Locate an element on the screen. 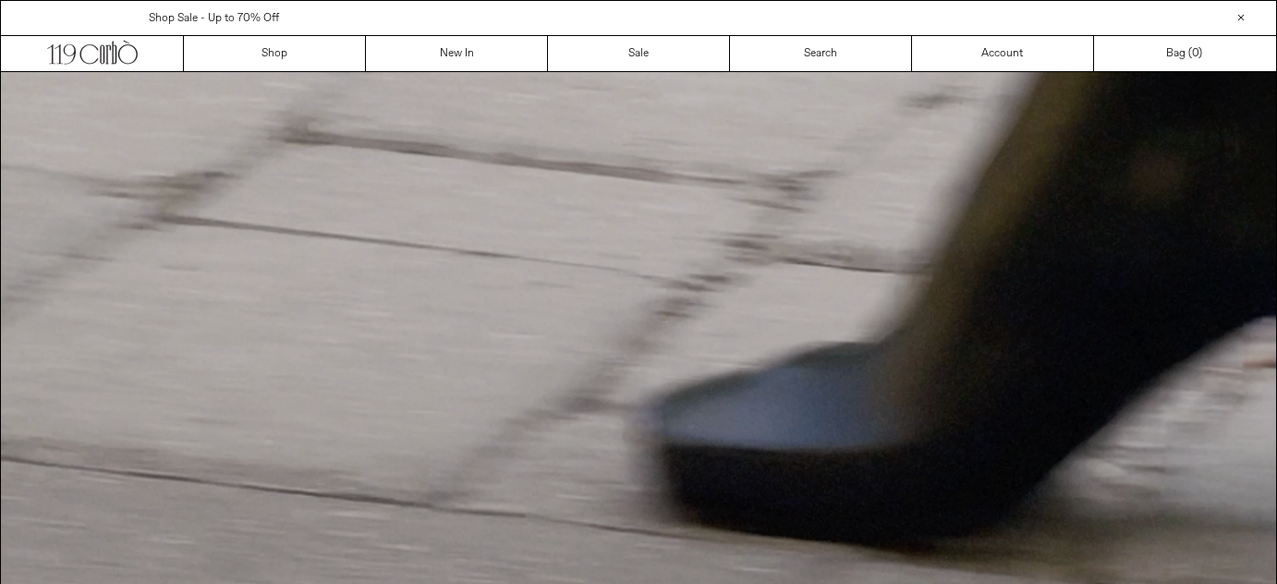 This screenshot has height=584, width=1277. a: Shop is located at coordinates (274, 54).